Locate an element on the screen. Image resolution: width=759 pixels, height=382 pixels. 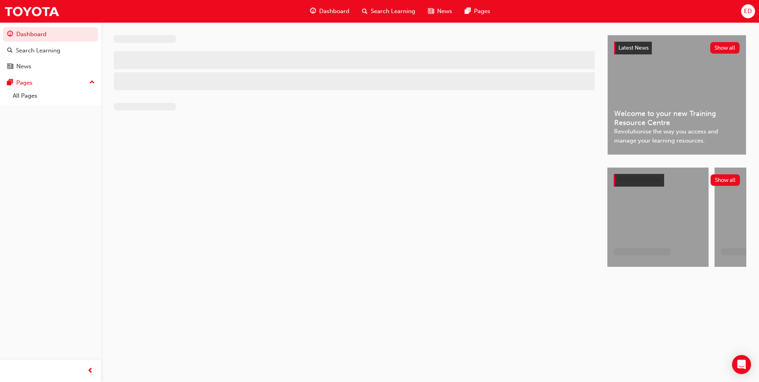
span: up-icon is located at coordinates (92, 83).